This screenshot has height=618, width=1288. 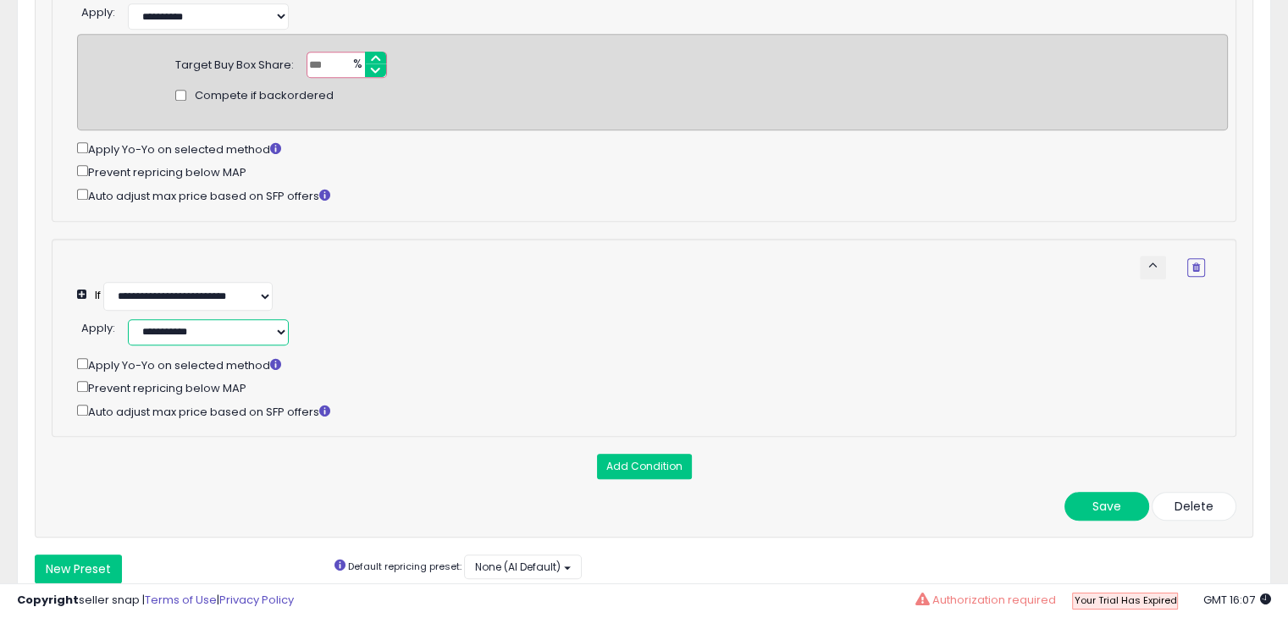 What do you see at coordinates (993, 600) in the screenshot?
I see `span: Authorization required` at bounding box center [993, 600].